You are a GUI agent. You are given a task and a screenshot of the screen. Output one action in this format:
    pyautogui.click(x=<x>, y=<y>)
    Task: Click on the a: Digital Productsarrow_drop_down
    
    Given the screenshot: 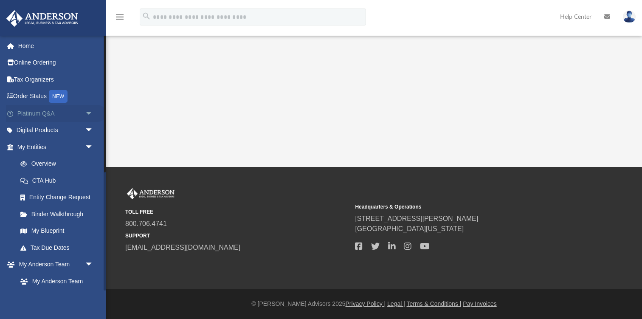 What is the action you would take?
    pyautogui.click(x=56, y=130)
    